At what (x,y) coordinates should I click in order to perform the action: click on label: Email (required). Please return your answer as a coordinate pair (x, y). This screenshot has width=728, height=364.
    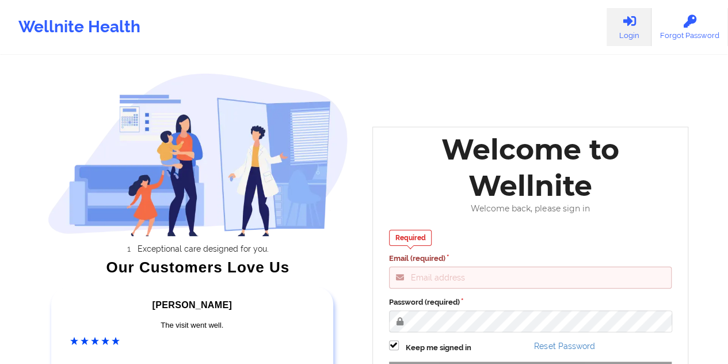
    Looking at the image, I should click on (530, 258).